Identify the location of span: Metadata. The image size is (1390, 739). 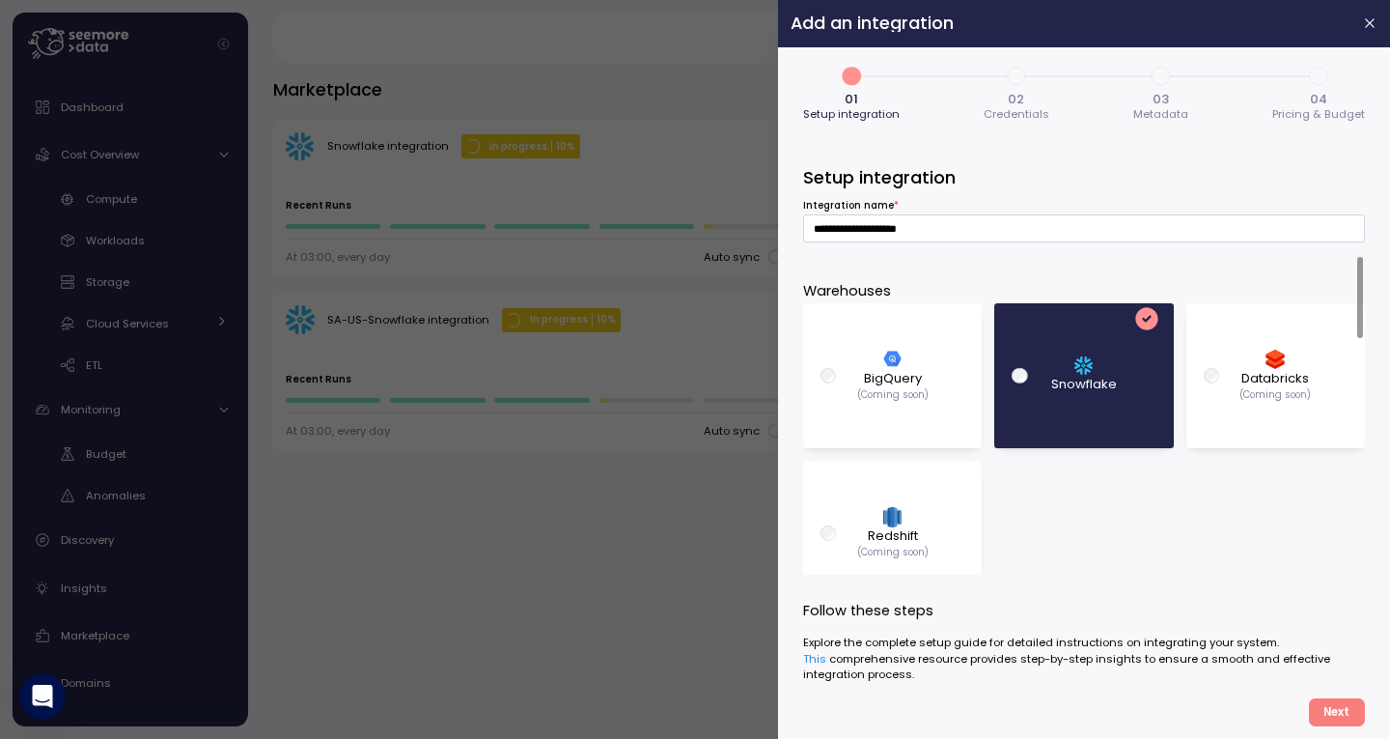
(1161, 114).